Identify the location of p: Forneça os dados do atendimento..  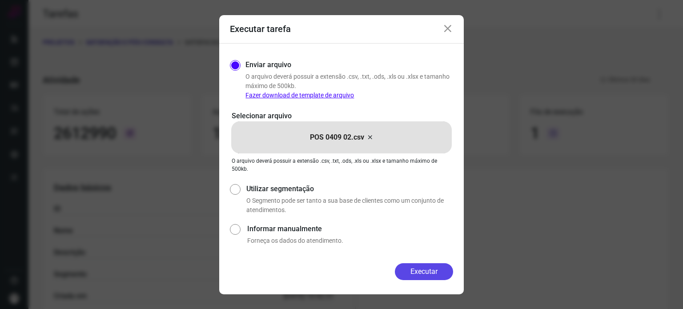
(350, 241).